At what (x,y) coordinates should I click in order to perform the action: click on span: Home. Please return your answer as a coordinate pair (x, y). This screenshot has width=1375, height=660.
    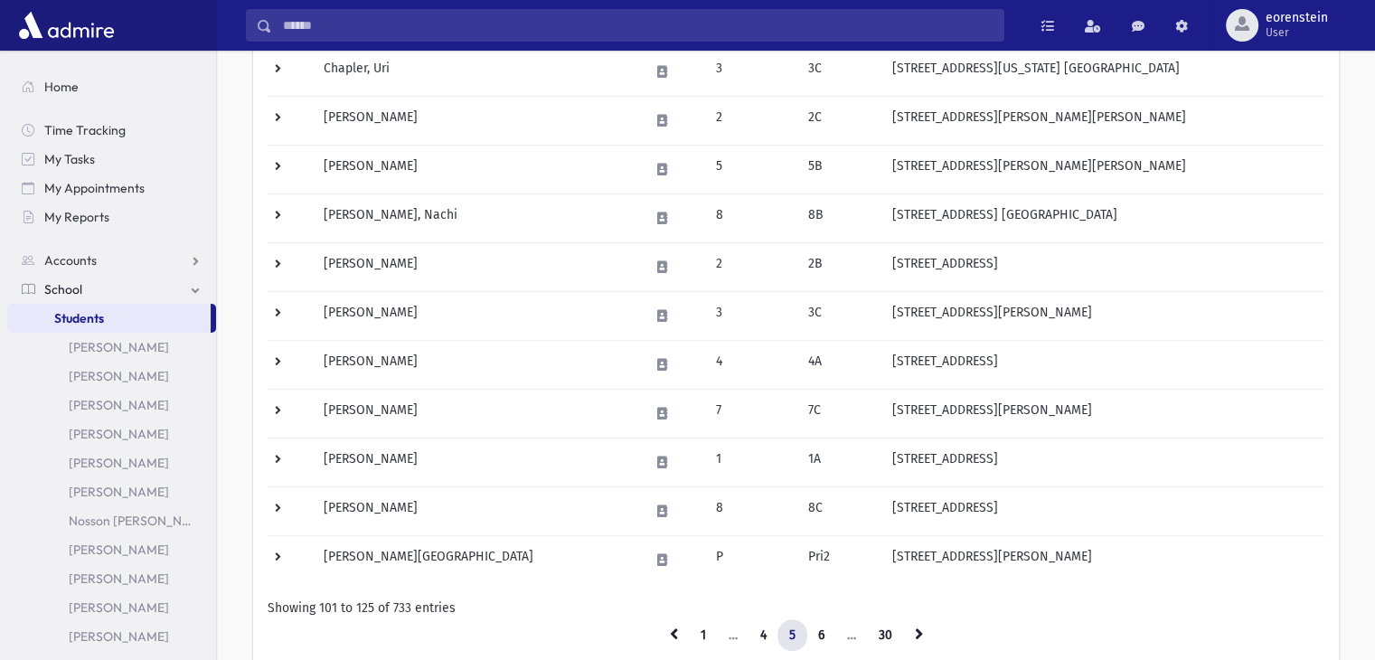
    Looking at the image, I should click on (61, 87).